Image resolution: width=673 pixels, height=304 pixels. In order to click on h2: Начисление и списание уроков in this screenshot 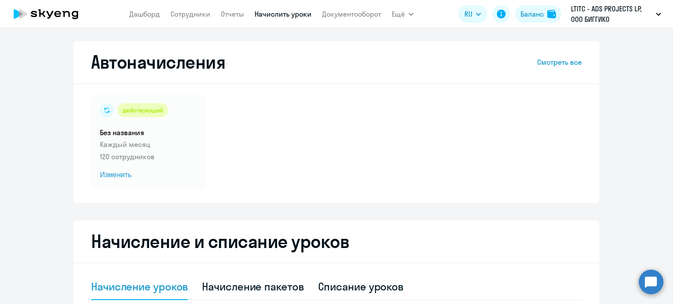, I will do `click(336, 242)`.